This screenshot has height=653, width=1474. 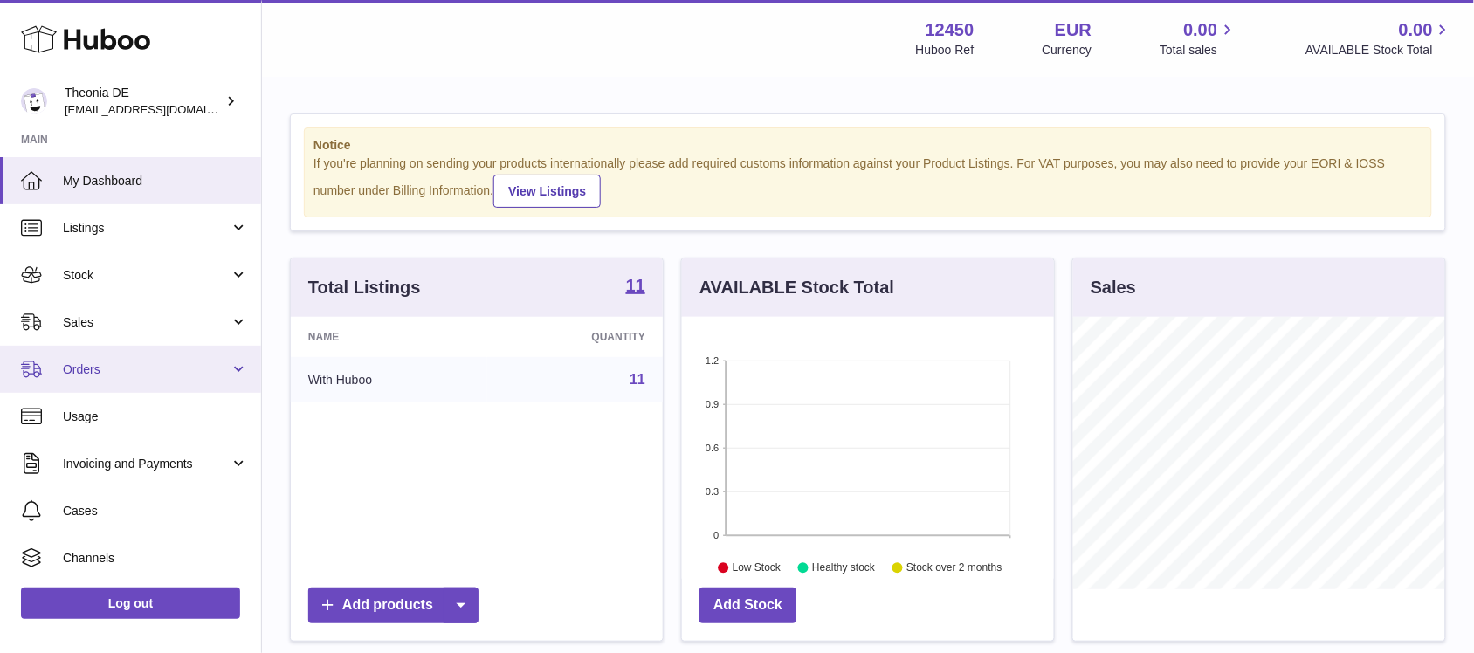 I want to click on a: Log out, so click(x=130, y=603).